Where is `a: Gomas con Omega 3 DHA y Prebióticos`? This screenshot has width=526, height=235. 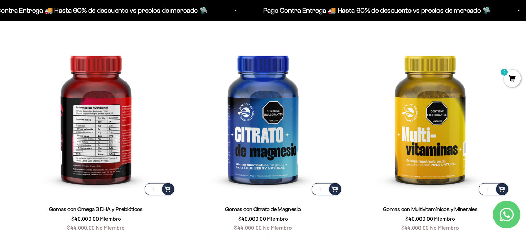 a: Gomas con Omega 3 DHA y Prebióticos is located at coordinates (96, 209).